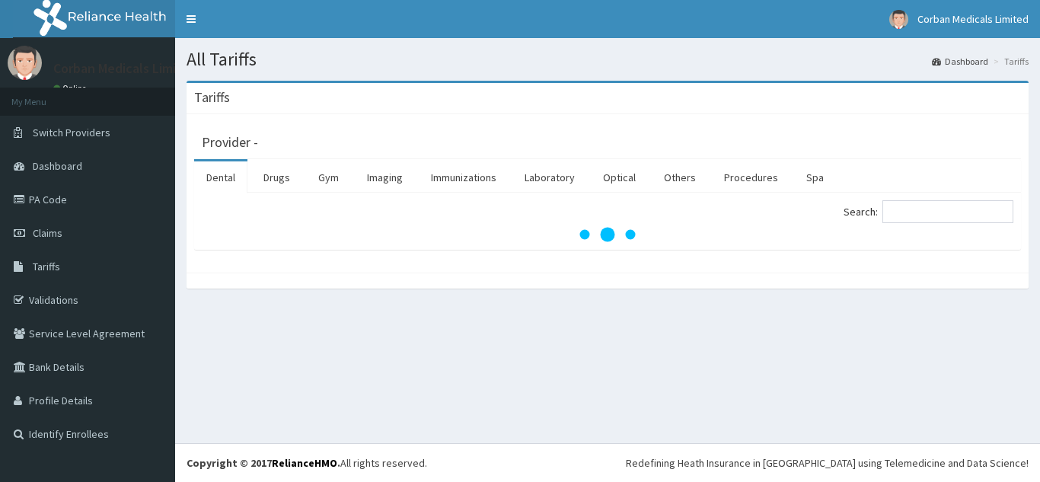 This screenshot has width=1040, height=482. What do you see at coordinates (948, 212) in the screenshot?
I see `input: Search:` at bounding box center [948, 212].